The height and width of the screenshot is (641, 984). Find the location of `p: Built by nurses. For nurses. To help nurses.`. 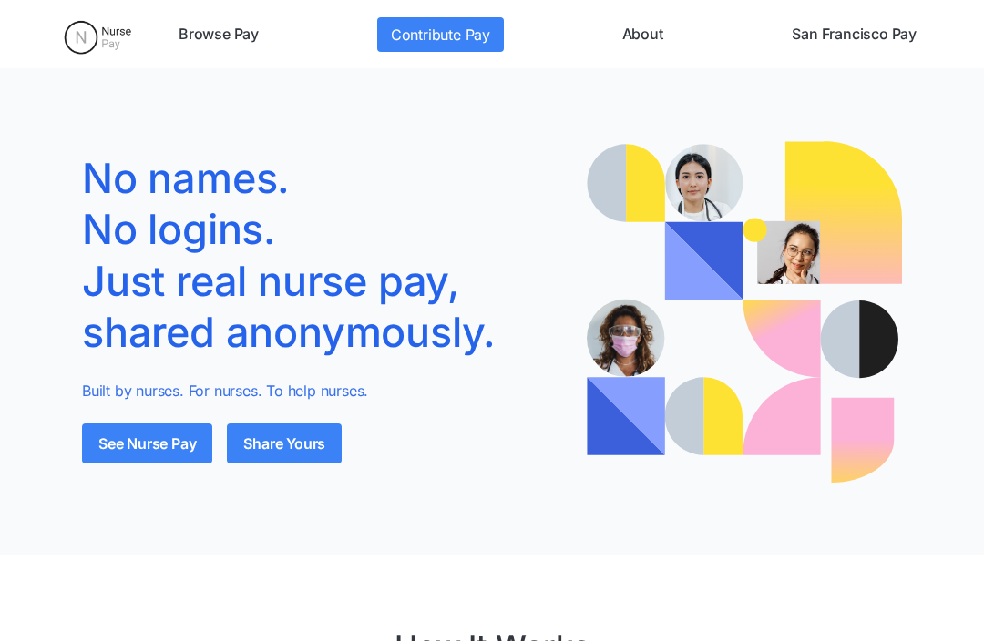

p: Built by nurses. For nurses. To help nurses. is located at coordinates (321, 391).